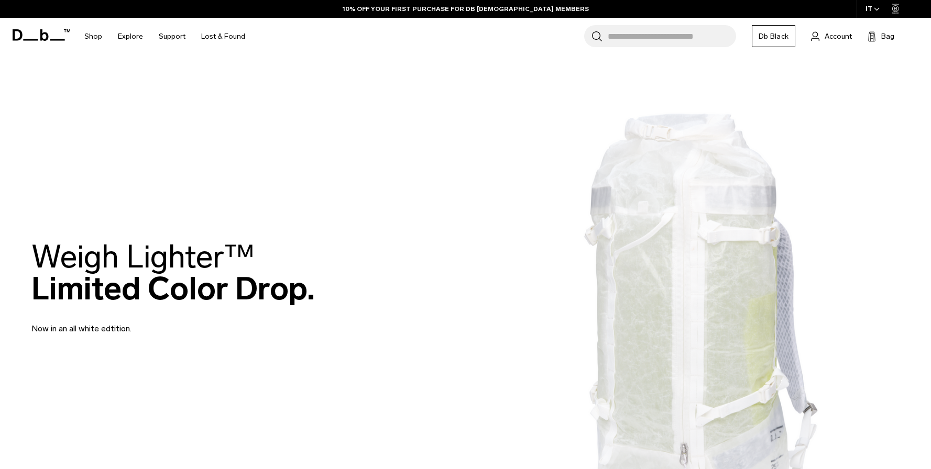 The image size is (931, 469). I want to click on a: Explore, so click(130, 36).